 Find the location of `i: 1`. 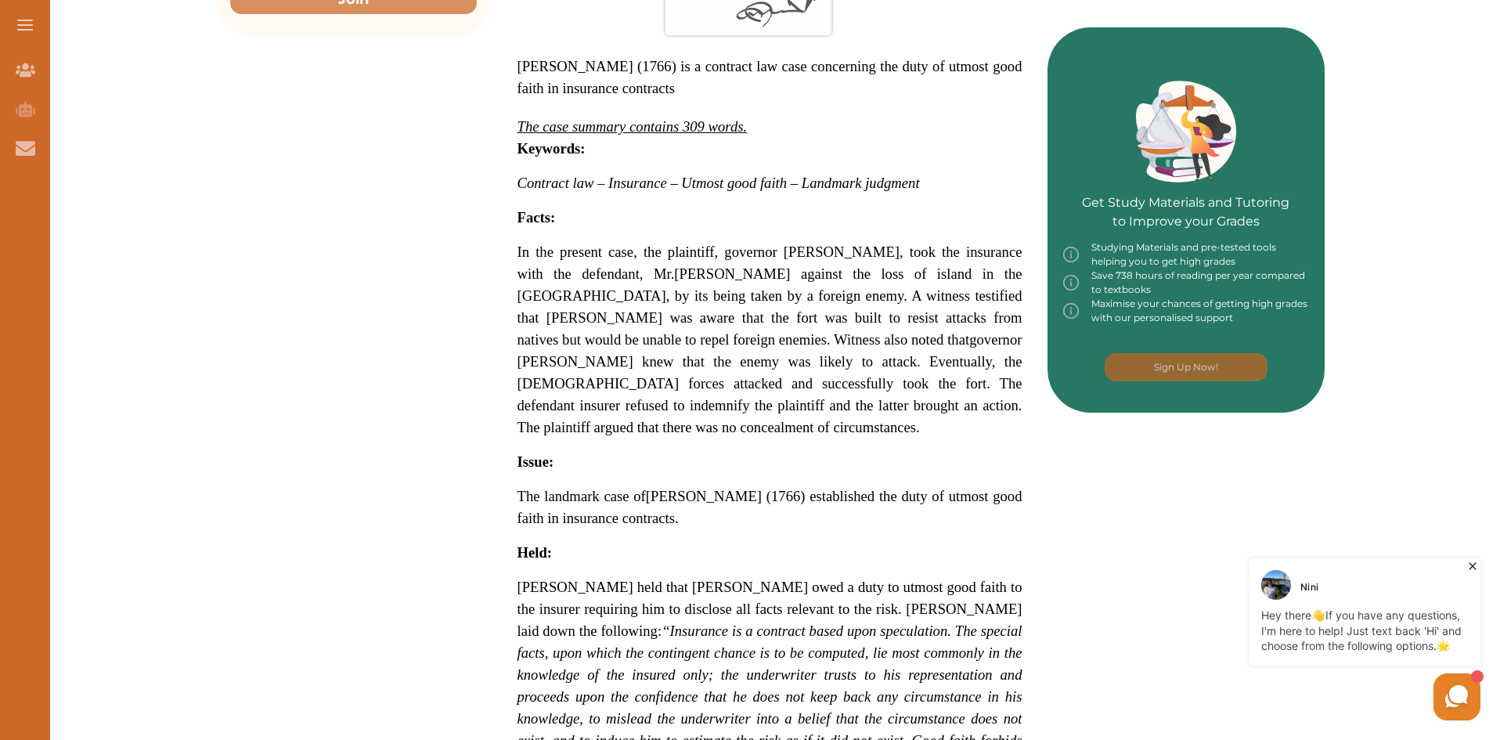

i: 1 is located at coordinates (353, 122).